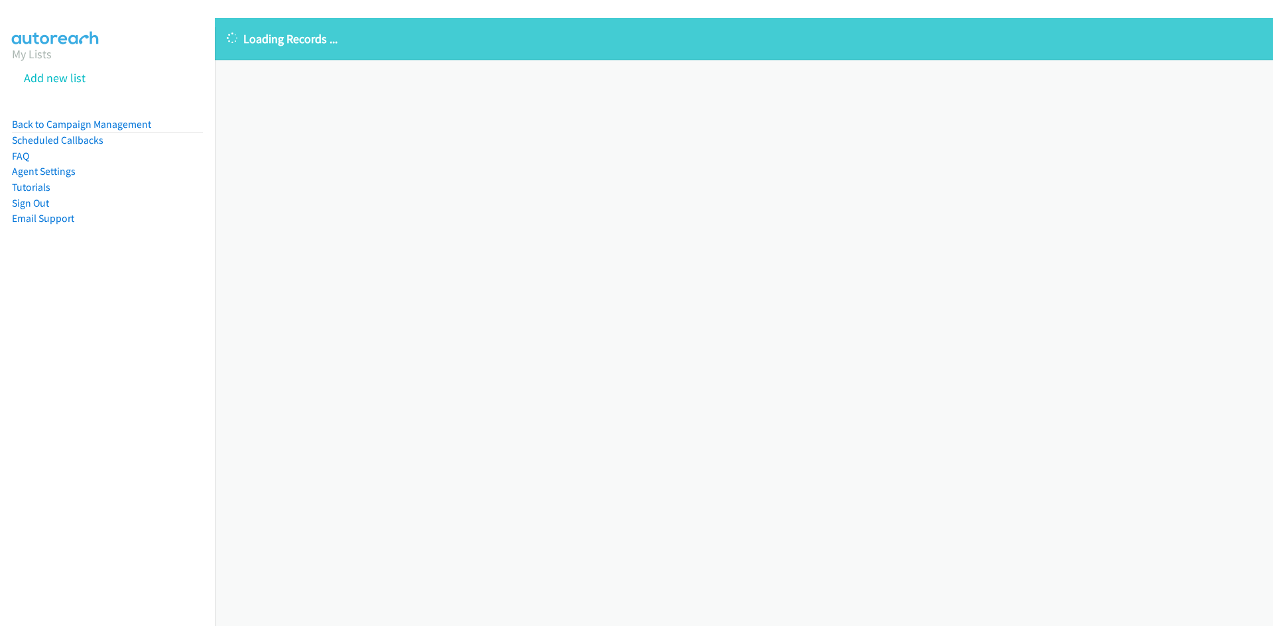 This screenshot has width=1273, height=626. What do you see at coordinates (21, 156) in the screenshot?
I see `a: FAQ` at bounding box center [21, 156].